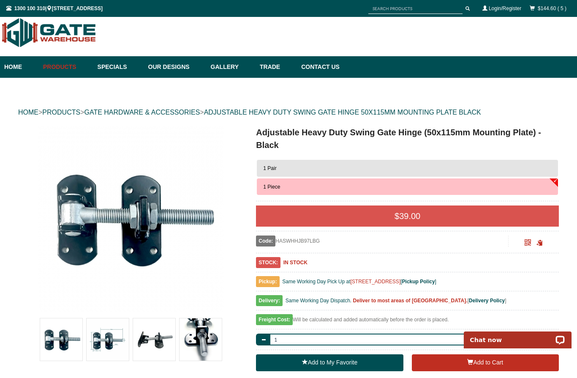 This screenshot has height=378, width=577. Describe the element at coordinates (487, 300) in the screenshot. I see `b: Delivery Policy` at that location.